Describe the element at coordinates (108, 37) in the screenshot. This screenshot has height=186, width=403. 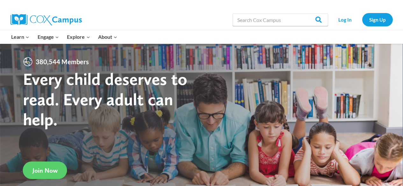
I see `span: About` at that location.